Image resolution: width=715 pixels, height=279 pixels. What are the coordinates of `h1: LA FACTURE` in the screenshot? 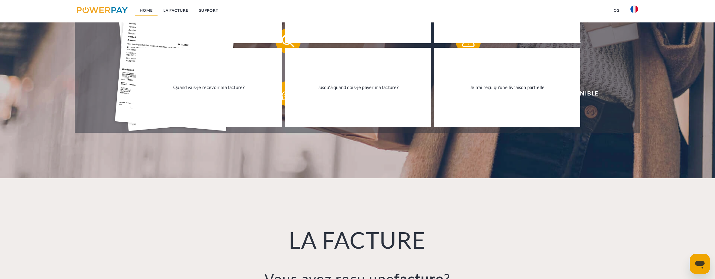 It's located at (358, 240).